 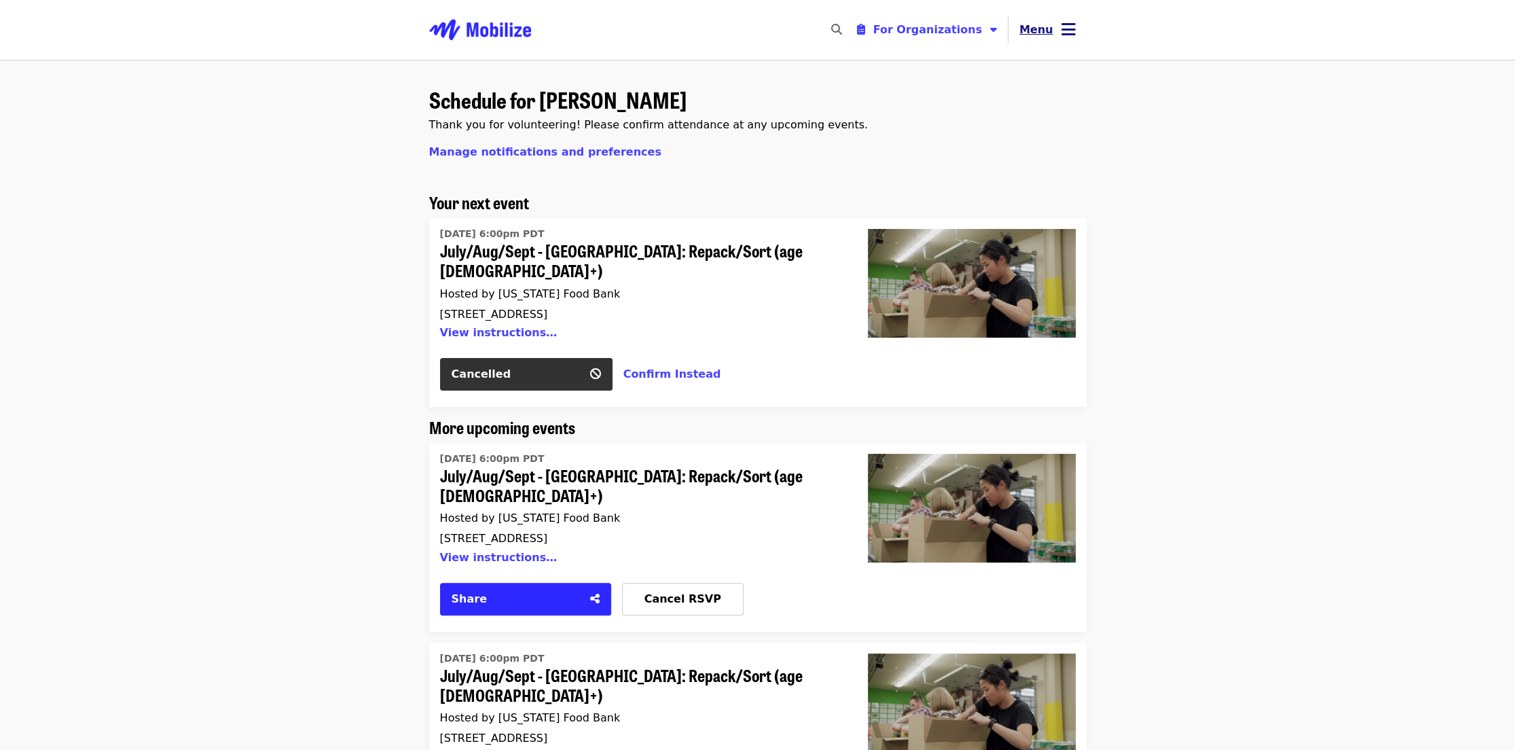 I want to click on i: search icon, so click(x=836, y=29).